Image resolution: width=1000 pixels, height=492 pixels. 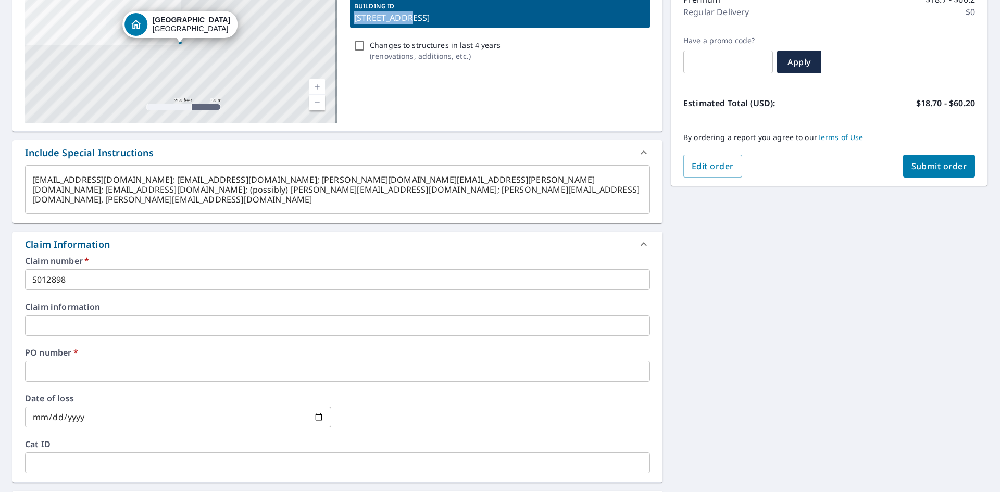 What do you see at coordinates (939, 166) in the screenshot?
I see `button: Submit order` at bounding box center [939, 166].